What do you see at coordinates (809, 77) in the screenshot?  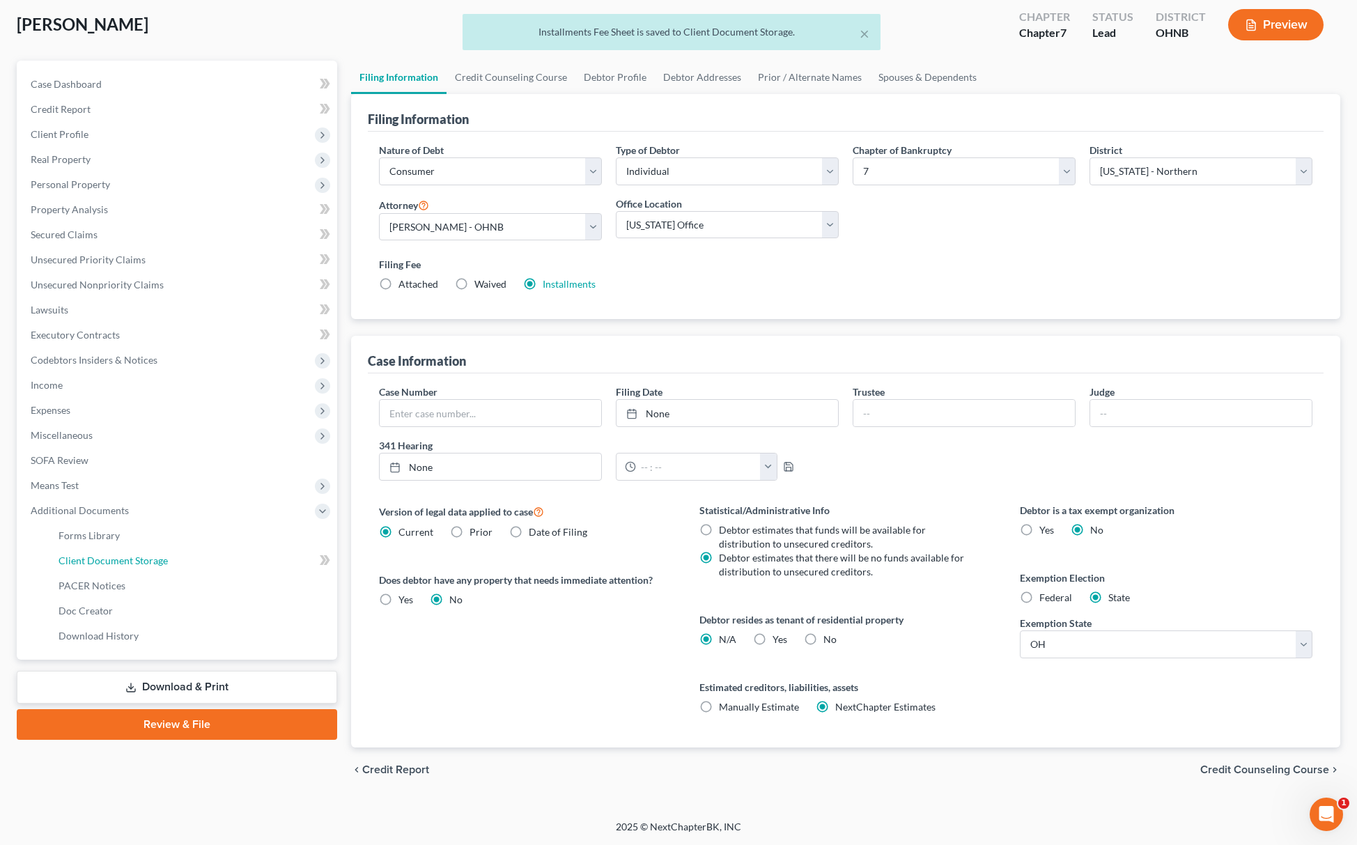 I see `a: Prior / Alternate Names` at bounding box center [809, 77].